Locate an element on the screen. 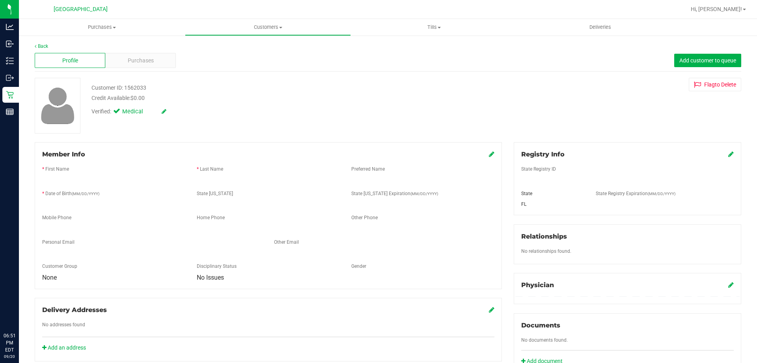 The width and height of the screenshot is (757, 363). label: No relationships found. is located at coordinates (546, 251).